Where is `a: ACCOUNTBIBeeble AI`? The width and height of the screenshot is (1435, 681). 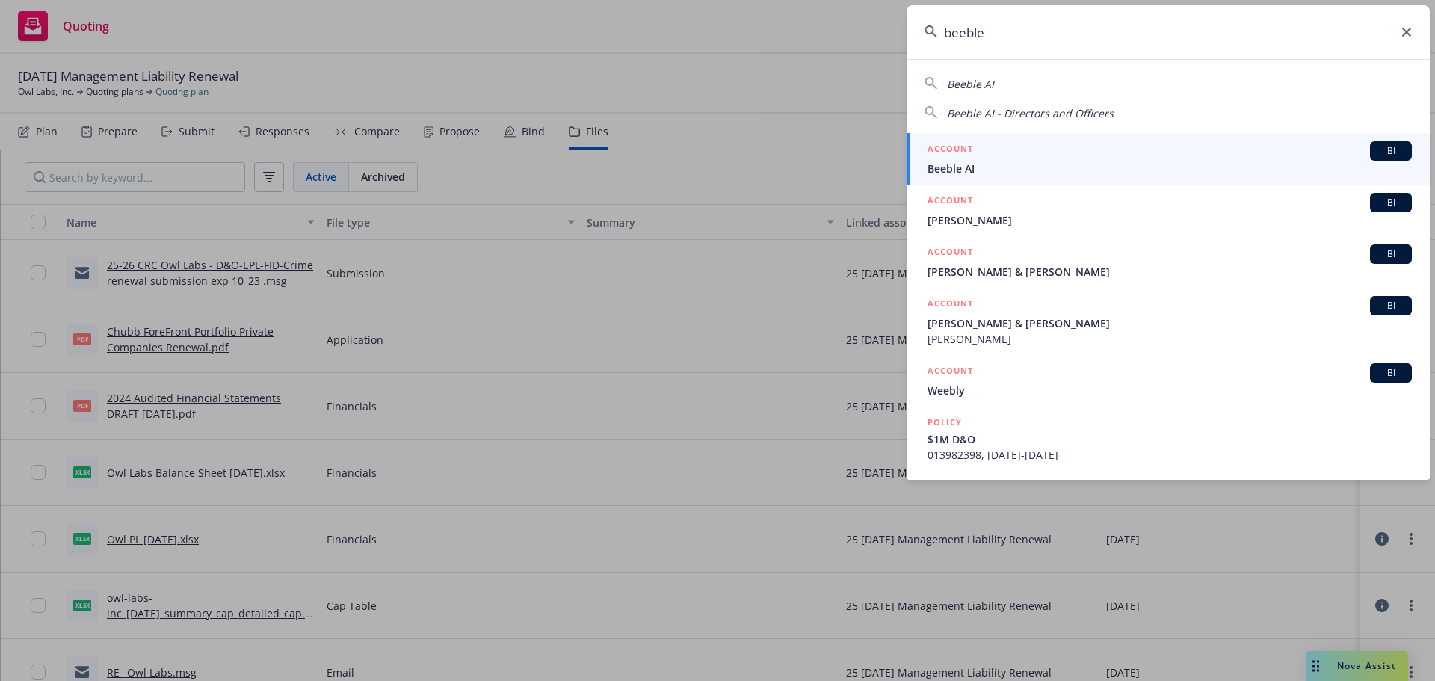 a: ACCOUNTBIBeeble AI is located at coordinates (1168, 158).